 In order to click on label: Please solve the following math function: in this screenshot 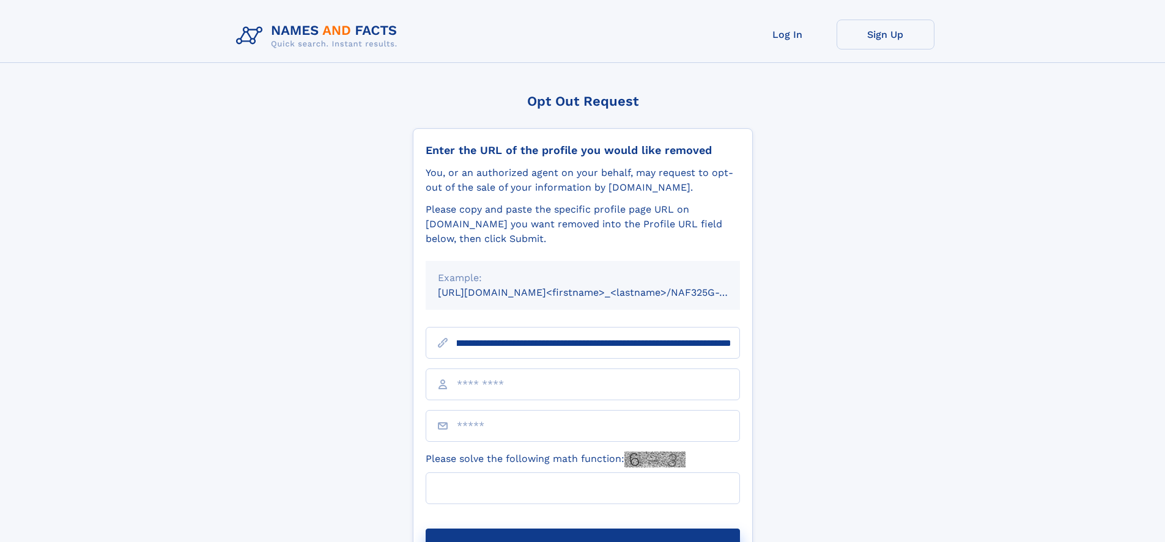, I will do `click(555, 460)`.